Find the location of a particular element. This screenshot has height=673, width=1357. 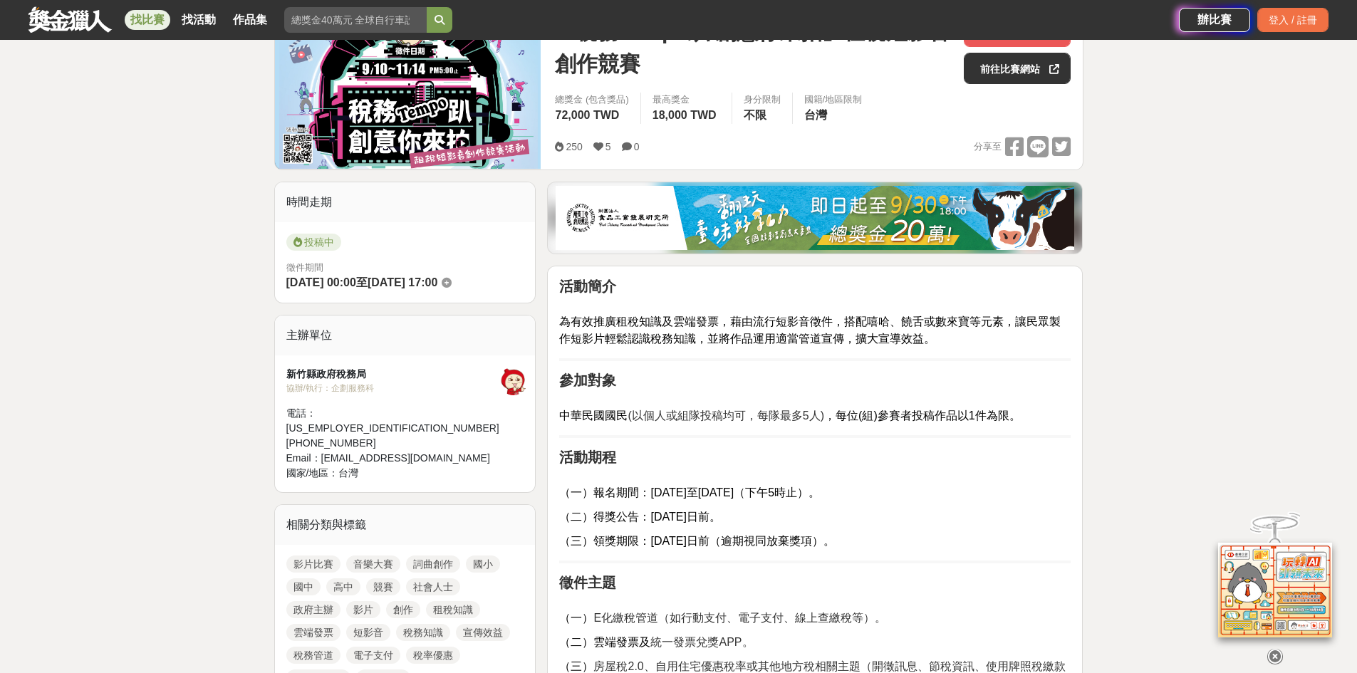

img: d2146d9a-e6f6-4337-9592-8cefde37ba6b.png is located at coordinates (1275, 590).